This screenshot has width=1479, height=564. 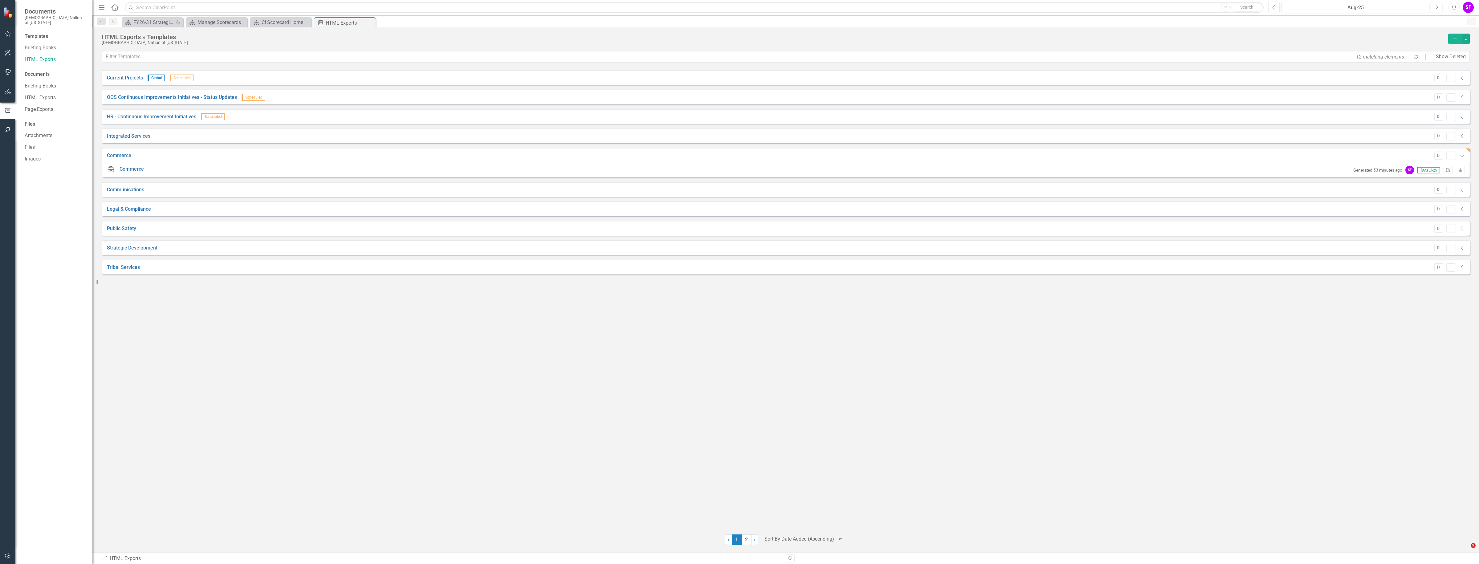 I want to click on a: Files, so click(x=55, y=147).